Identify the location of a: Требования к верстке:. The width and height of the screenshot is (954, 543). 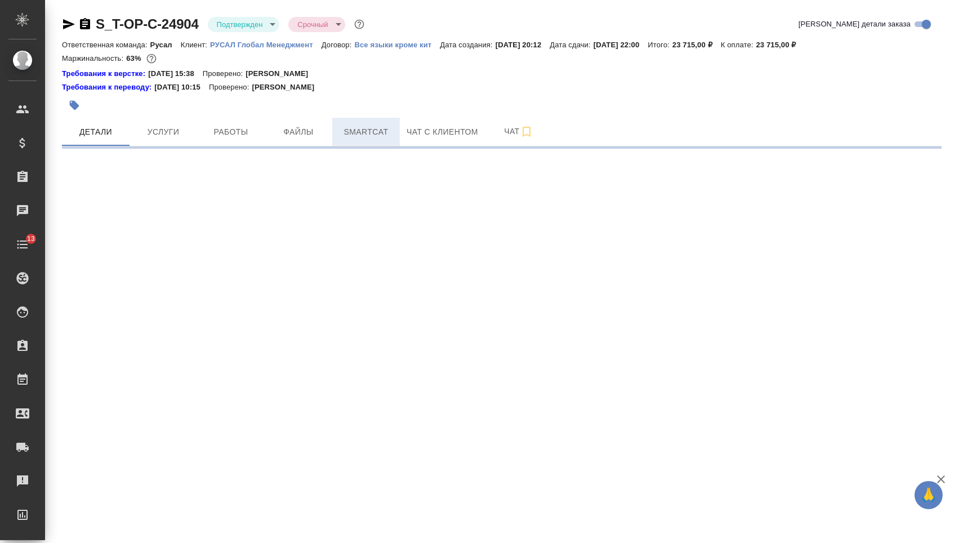
(105, 74).